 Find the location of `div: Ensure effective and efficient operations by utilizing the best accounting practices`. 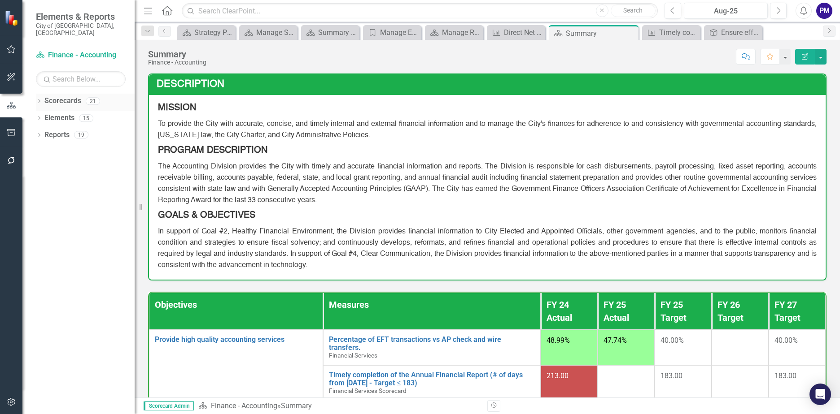

div: Ensure effective and efficient operations by utilizing the best accounting practices is located at coordinates (740, 32).